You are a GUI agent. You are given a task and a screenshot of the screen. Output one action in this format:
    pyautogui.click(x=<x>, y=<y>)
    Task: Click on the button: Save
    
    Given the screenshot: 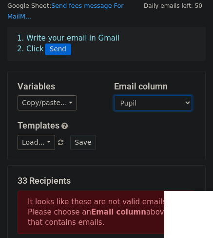 What is the action you would take?
    pyautogui.click(x=83, y=142)
    